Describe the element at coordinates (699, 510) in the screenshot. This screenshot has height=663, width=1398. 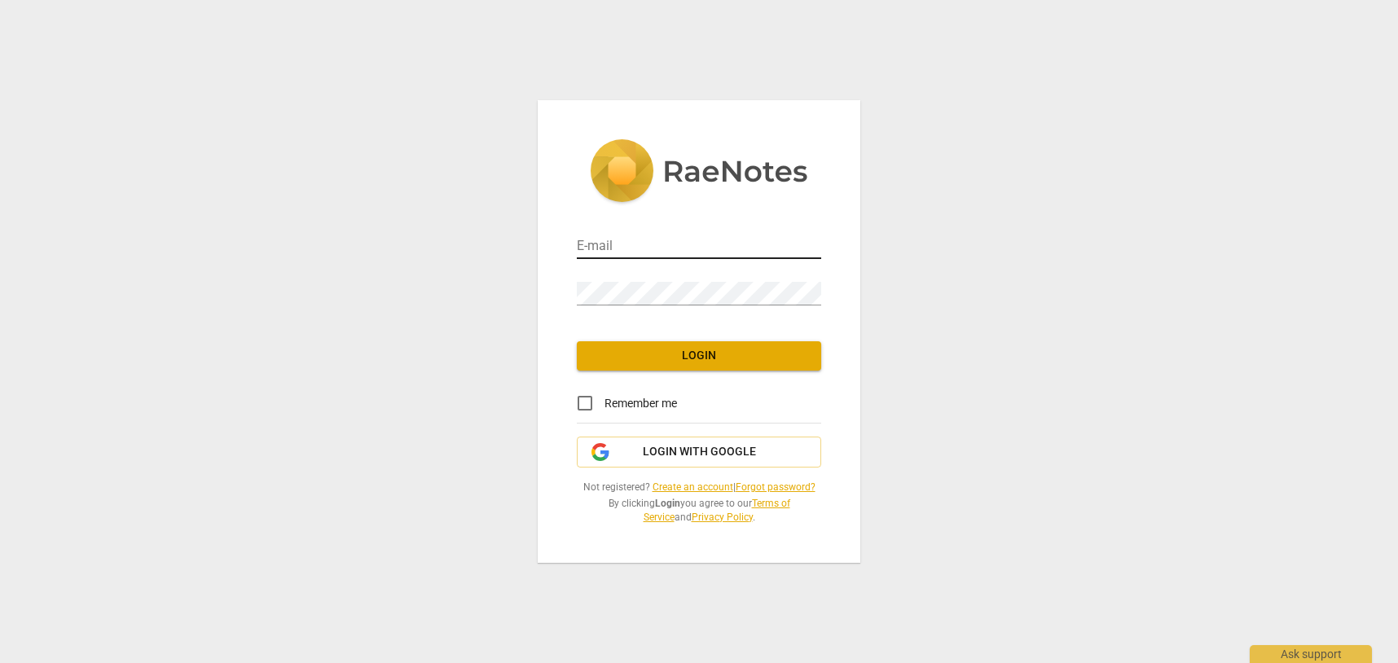
I see `span: By clicking you agree to our and .` at that location.